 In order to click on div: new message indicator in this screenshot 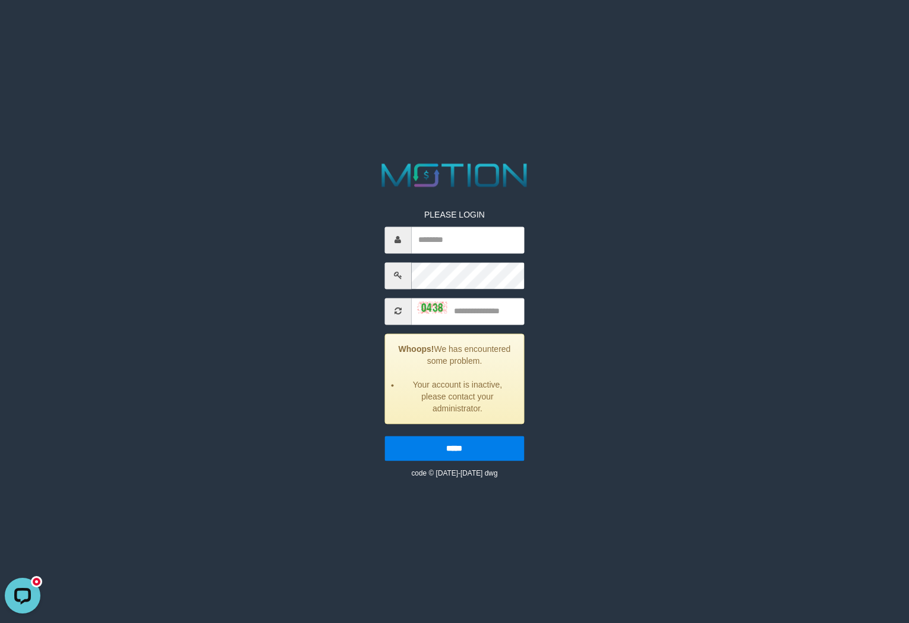, I will do `click(36, 8)`.